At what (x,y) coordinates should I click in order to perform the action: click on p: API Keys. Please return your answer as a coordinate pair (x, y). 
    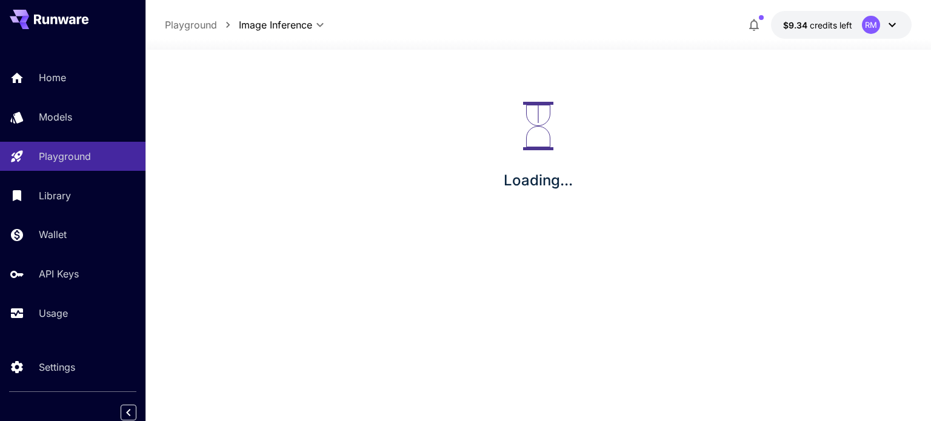
    Looking at the image, I should click on (59, 274).